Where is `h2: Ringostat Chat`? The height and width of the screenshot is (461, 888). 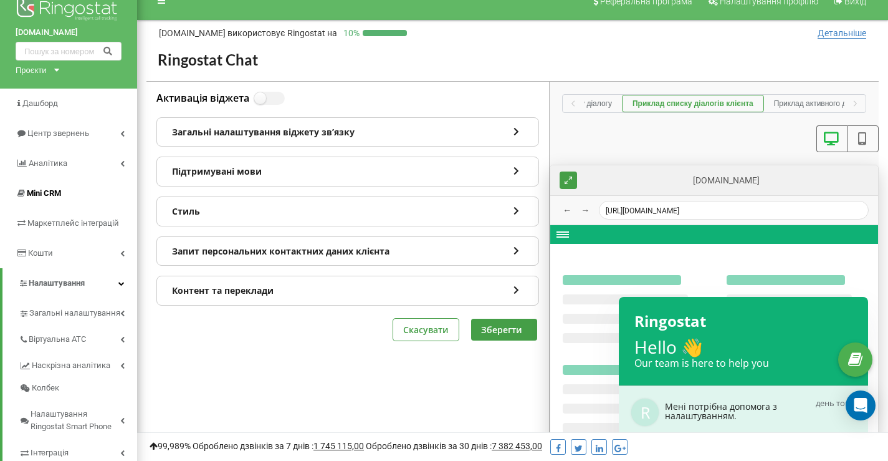 h2: Ringostat Chat is located at coordinates (512, 60).